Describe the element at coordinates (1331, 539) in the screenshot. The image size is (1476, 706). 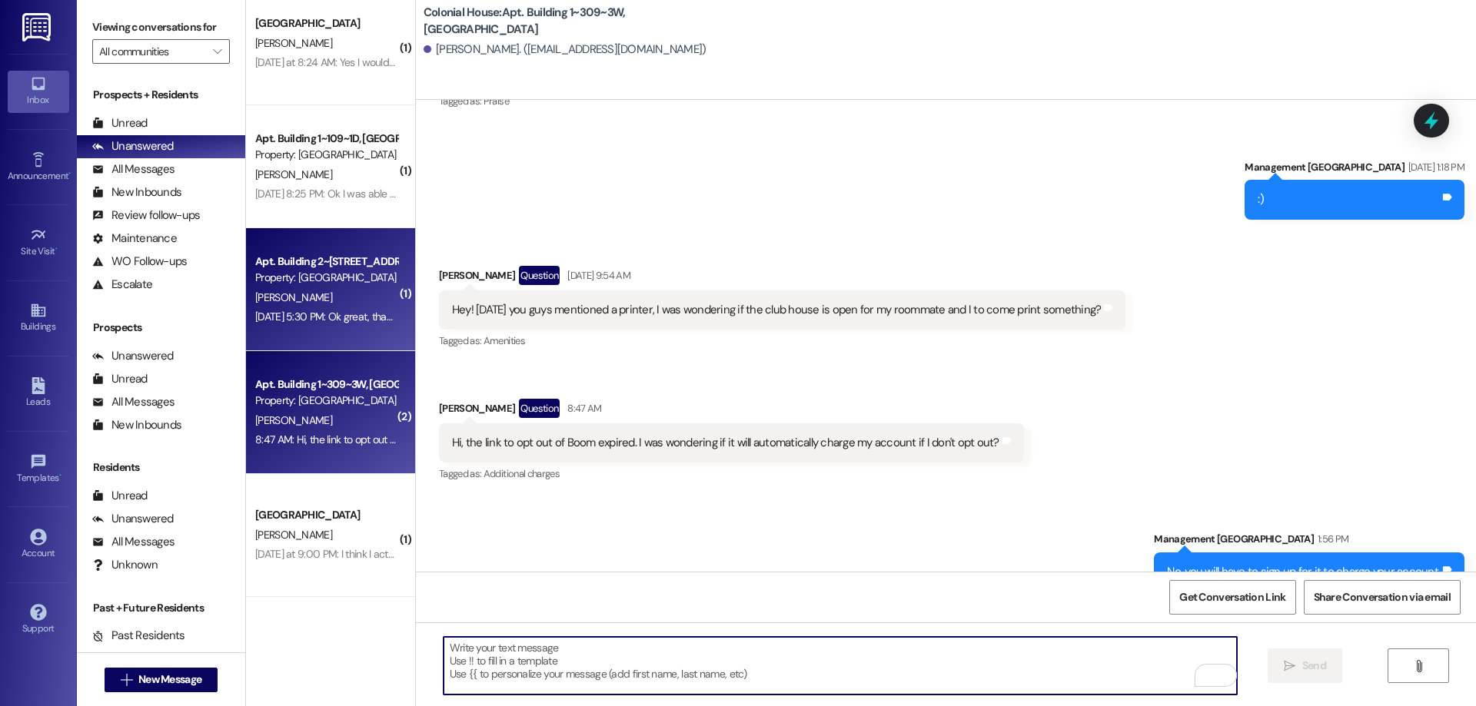
I see `div: 1:56 PM` at that location.